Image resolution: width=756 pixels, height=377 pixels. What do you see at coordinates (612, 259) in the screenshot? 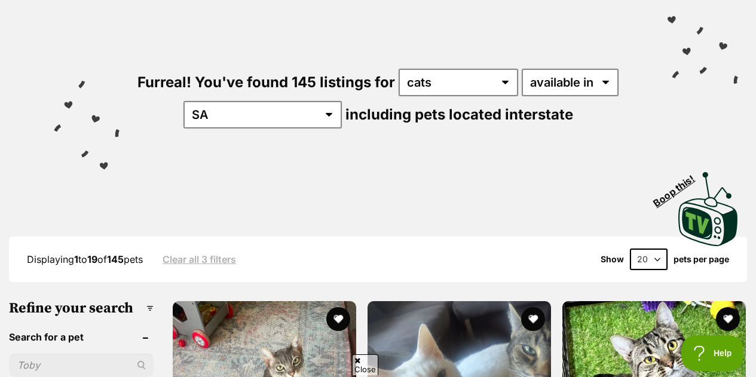
I see `span: Show` at bounding box center [612, 259].